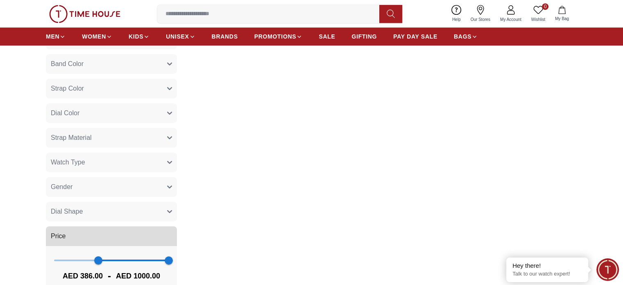 This screenshot has height=285, width=623. Describe the element at coordinates (456, 19) in the screenshot. I see `span: Help` at that location.